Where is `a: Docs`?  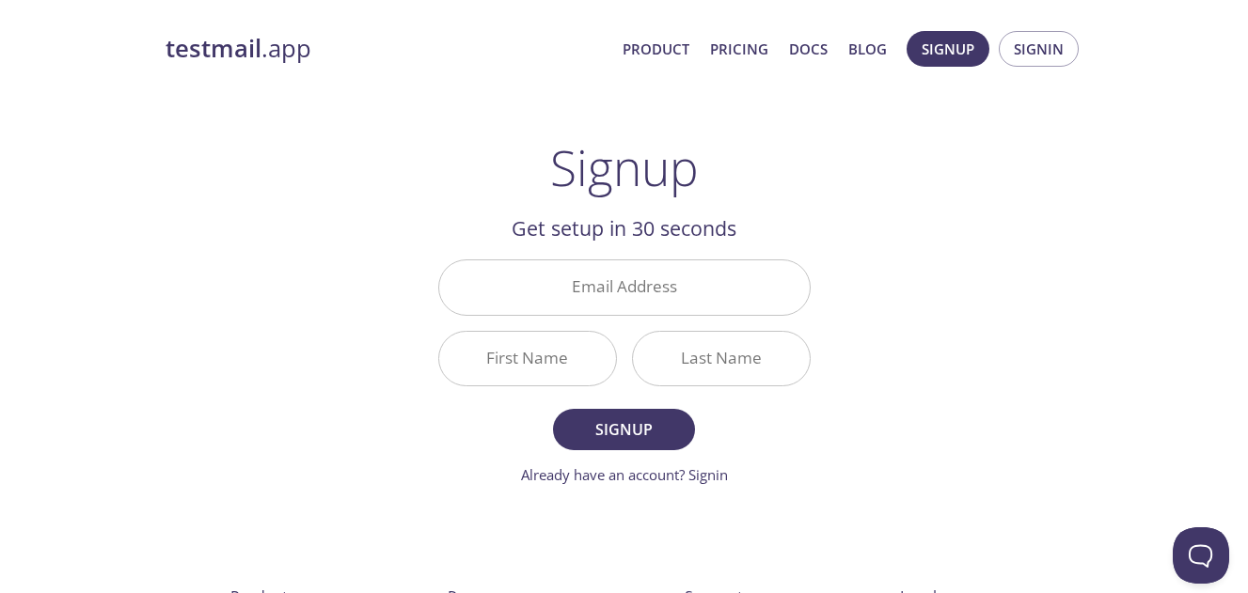 a: Docs is located at coordinates (808, 49).